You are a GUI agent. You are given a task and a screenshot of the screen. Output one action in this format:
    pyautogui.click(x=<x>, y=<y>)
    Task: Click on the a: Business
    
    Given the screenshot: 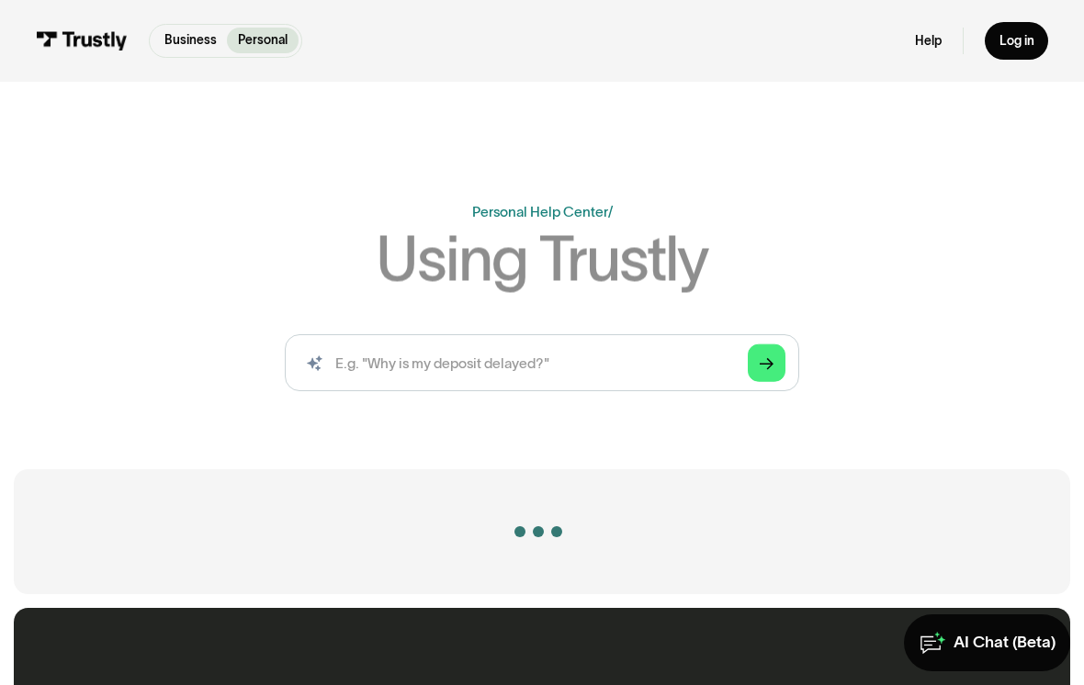 What is the action you would take?
    pyautogui.click(x=190, y=40)
    